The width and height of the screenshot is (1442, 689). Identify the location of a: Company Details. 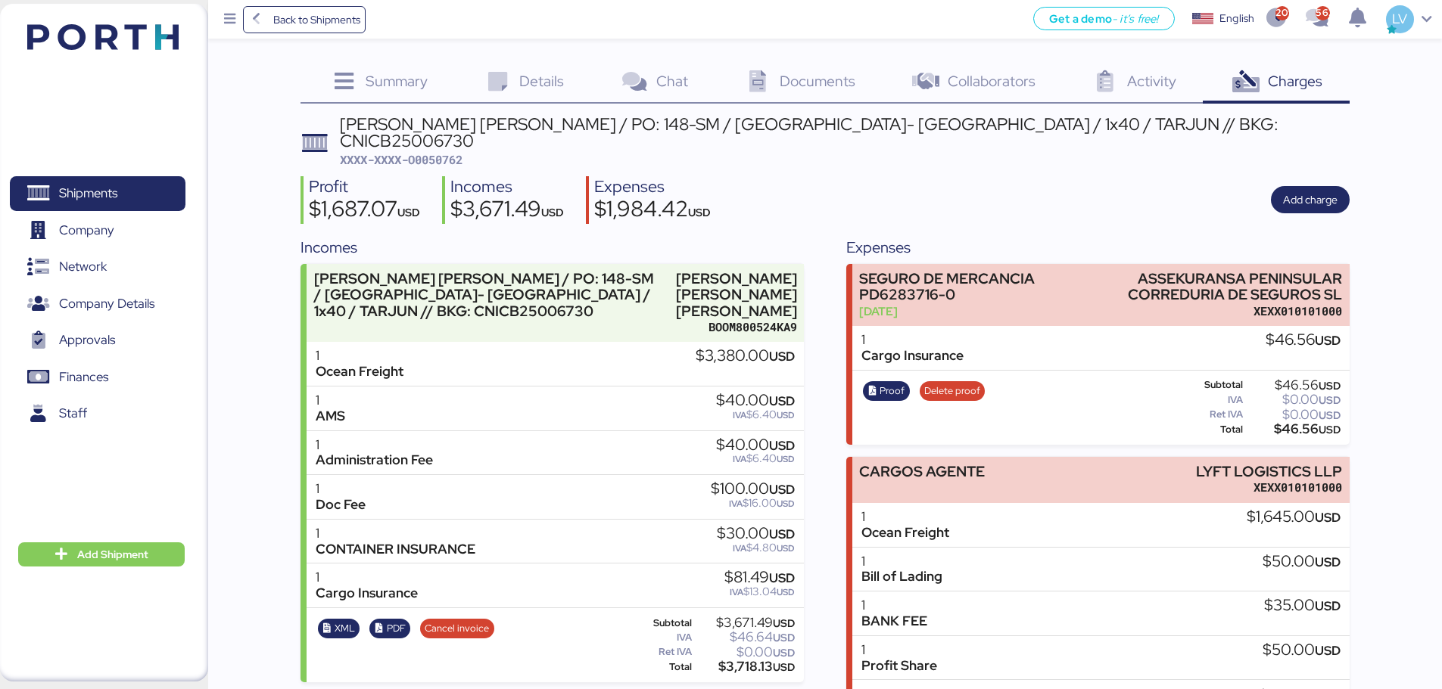
(98, 303).